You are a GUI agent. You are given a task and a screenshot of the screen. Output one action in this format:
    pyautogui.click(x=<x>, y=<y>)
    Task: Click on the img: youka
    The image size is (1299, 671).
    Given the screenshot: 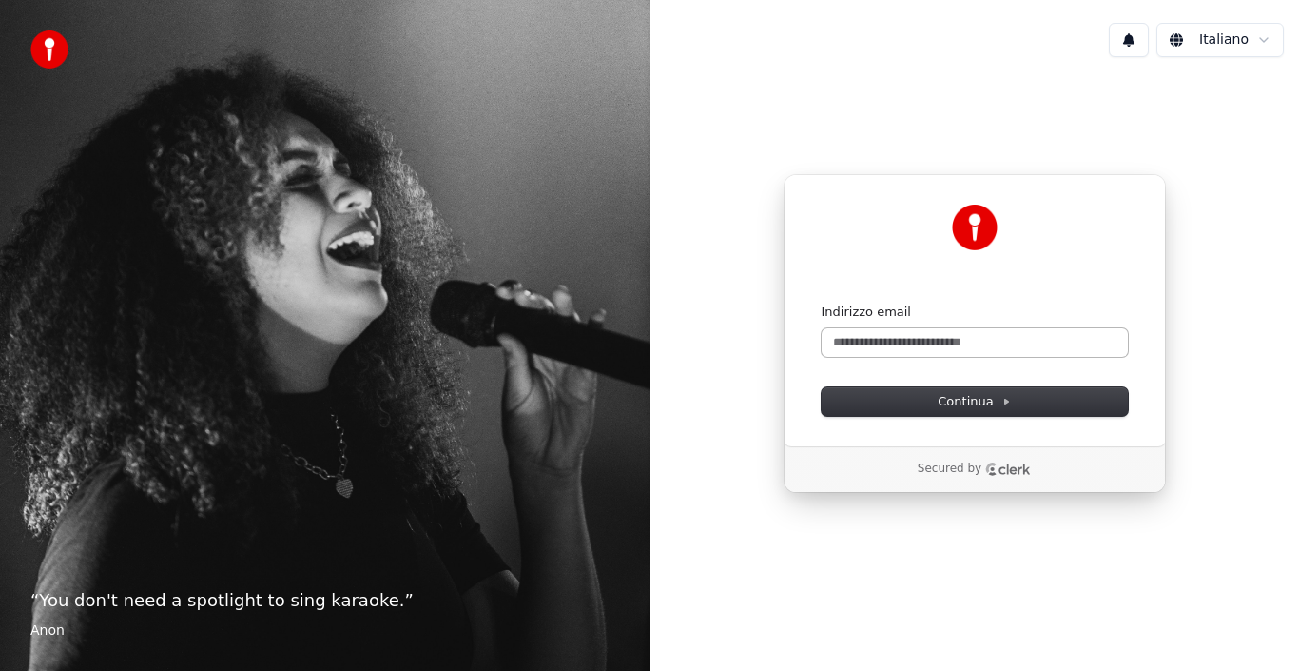 What is the action you would take?
    pyautogui.click(x=49, y=49)
    